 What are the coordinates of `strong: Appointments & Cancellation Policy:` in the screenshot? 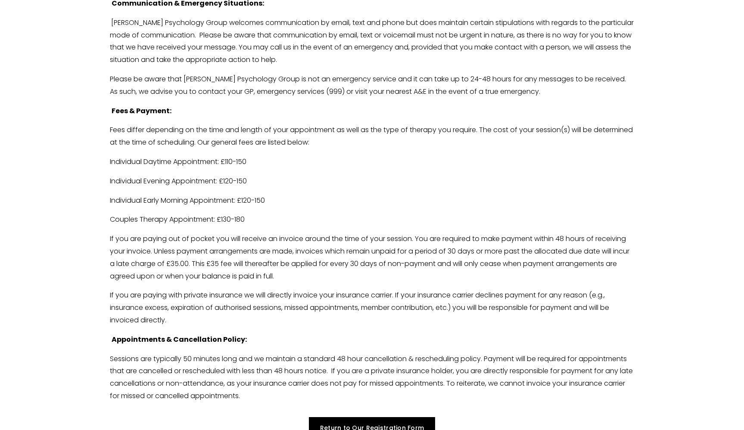 It's located at (179, 339).